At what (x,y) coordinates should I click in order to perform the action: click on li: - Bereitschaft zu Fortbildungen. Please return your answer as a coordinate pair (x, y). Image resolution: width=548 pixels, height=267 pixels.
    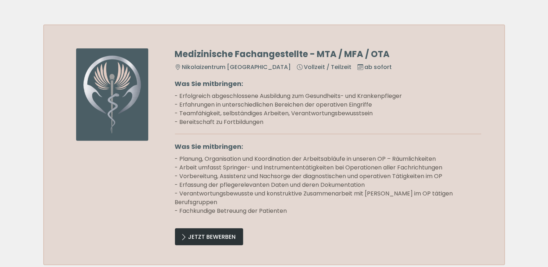
    Looking at the image, I should click on (328, 122).